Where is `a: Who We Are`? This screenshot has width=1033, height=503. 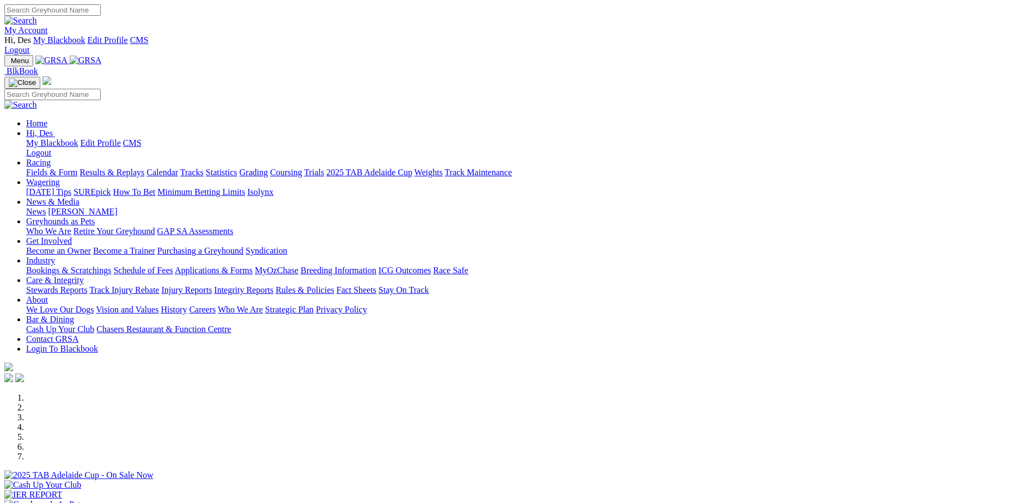
a: Who We Are is located at coordinates (48, 231).